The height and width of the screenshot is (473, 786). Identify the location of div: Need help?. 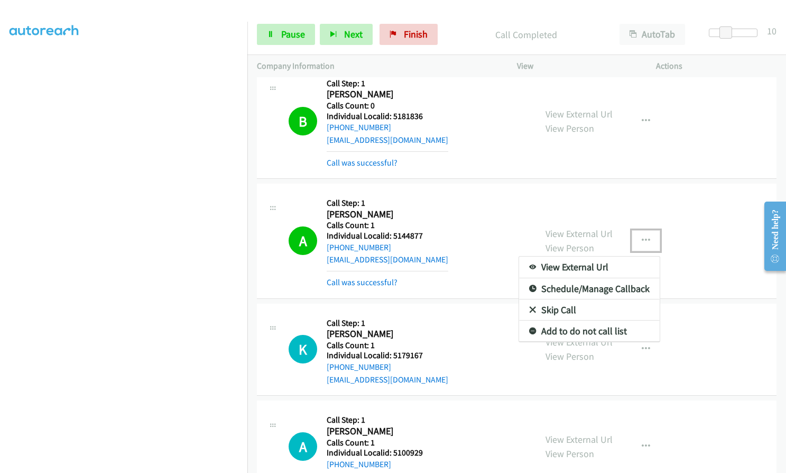
(20, 35).